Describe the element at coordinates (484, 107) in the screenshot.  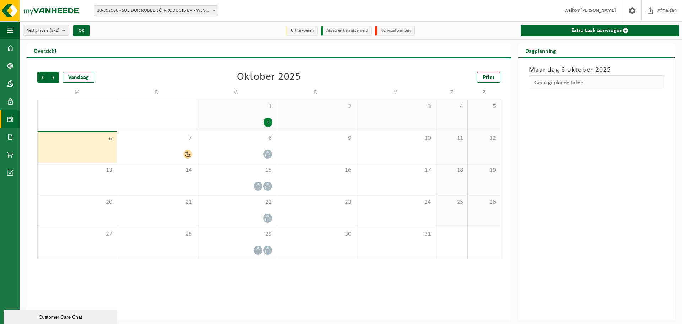
I see `span: 5` at that location.